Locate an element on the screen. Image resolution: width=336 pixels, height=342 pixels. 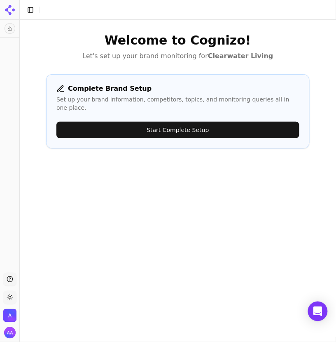
button: Start Complete Setup is located at coordinates (178, 130).